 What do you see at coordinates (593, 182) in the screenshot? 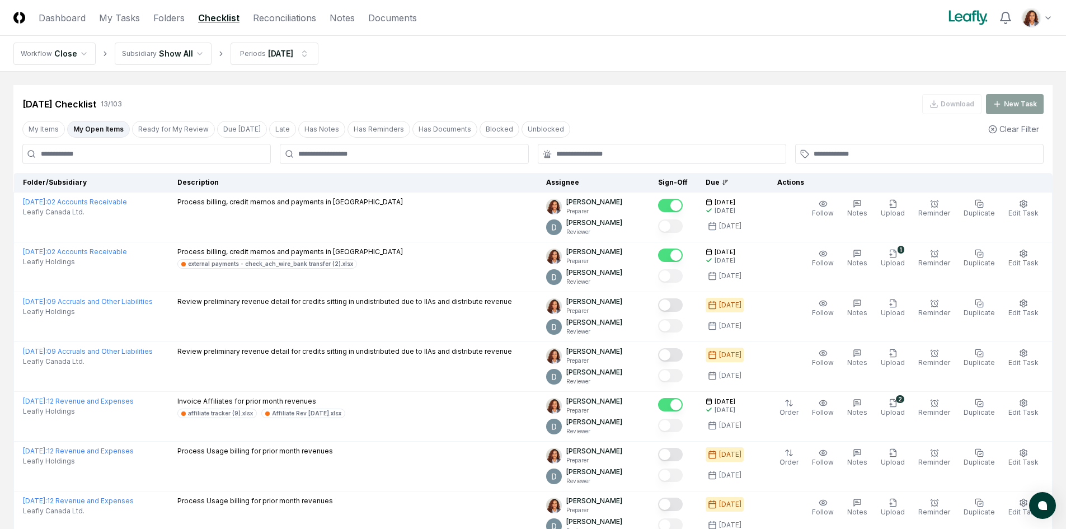
I see `th: Assignee` at bounding box center [593, 182].